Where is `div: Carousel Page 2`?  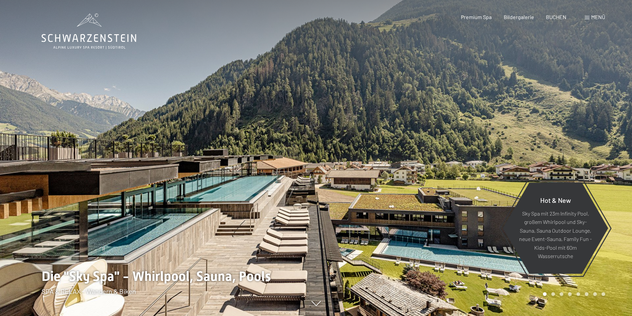
div: Carousel Page 2 is located at coordinates (553, 294).